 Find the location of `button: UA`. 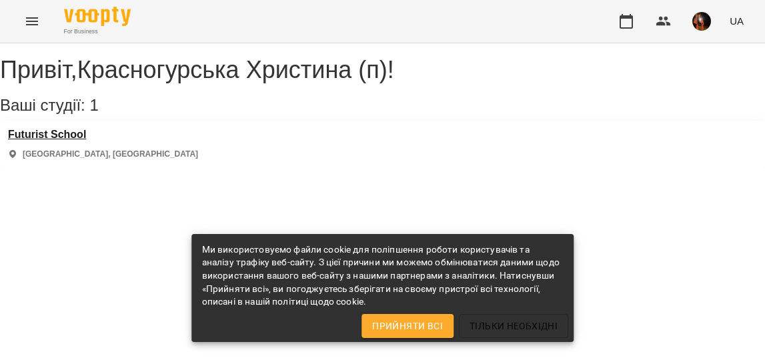

button: UA is located at coordinates (736, 21).